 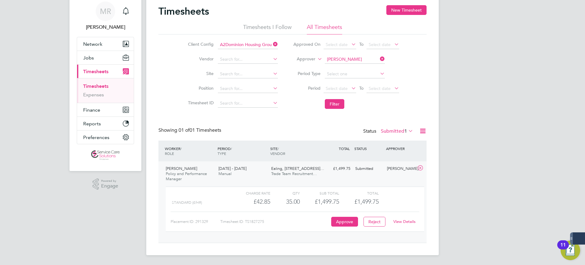 What do you see at coordinates (105, 27) in the screenshot?
I see `span: Matt Robson` at bounding box center [105, 27].